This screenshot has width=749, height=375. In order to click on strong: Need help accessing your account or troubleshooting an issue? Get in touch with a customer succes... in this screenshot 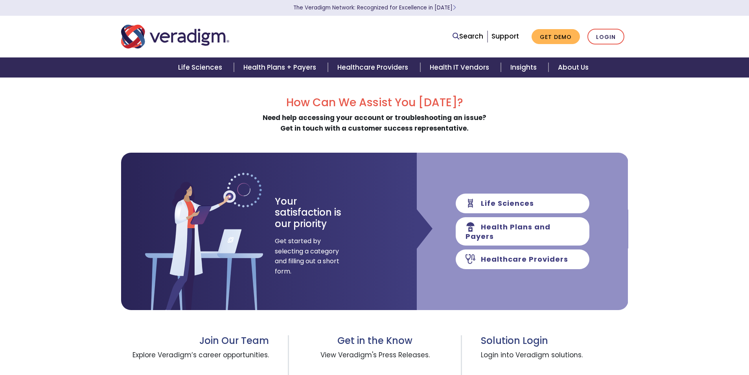, I will do `click(374, 123)`.